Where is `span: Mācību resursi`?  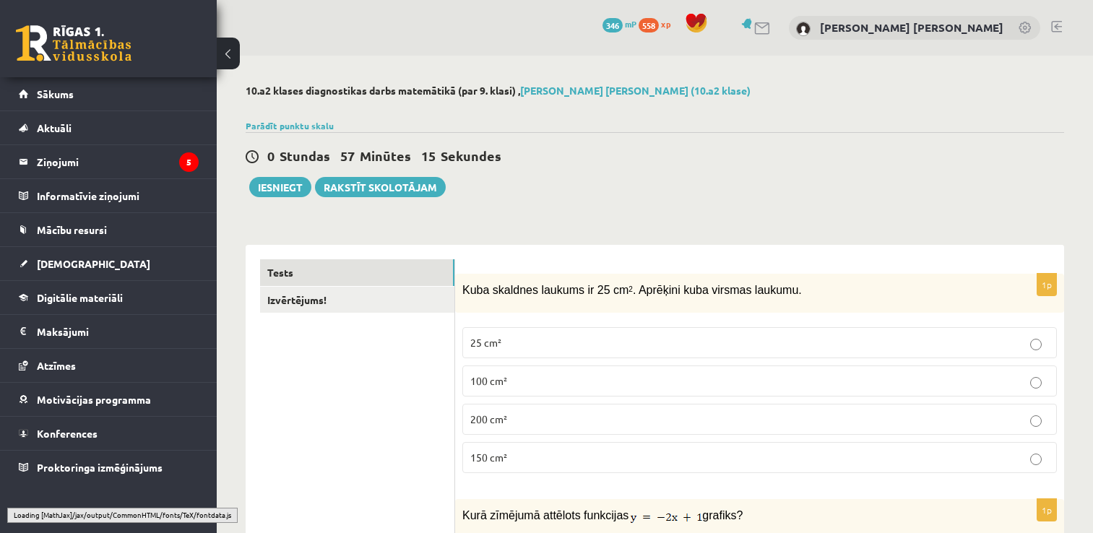
span: Mācību resursi is located at coordinates (71, 230).